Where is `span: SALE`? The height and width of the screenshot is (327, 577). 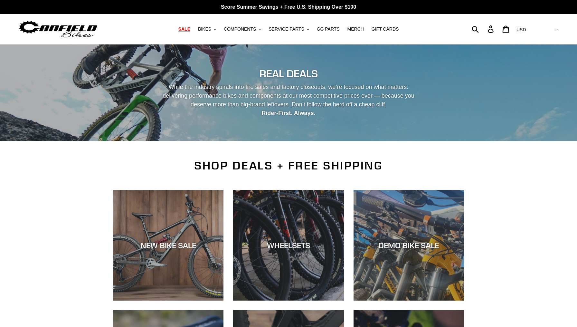
span: SALE is located at coordinates (184, 29).